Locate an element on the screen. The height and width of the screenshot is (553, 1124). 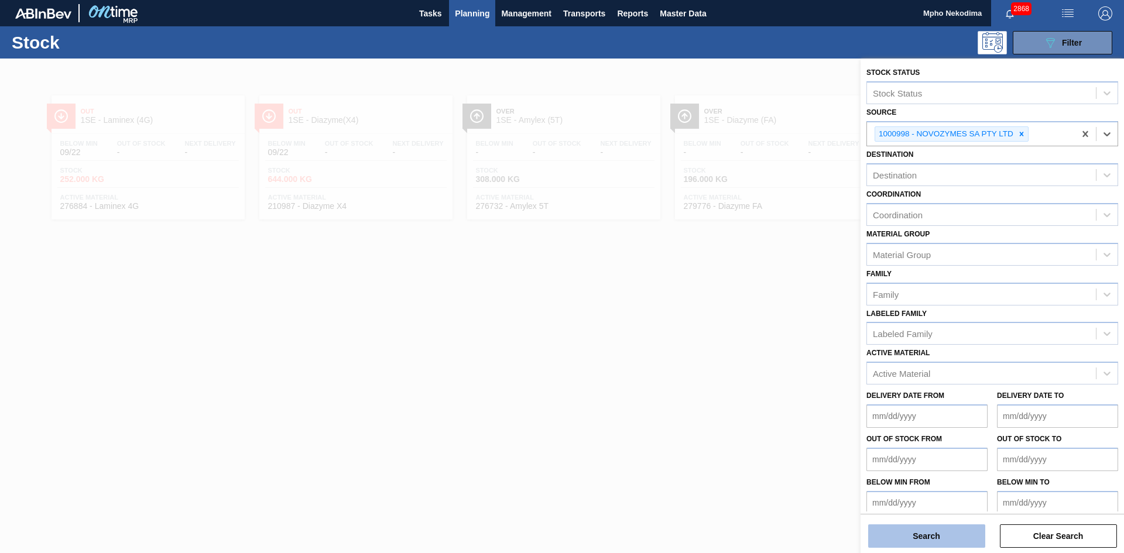
button: Notifications is located at coordinates (1010, 13).